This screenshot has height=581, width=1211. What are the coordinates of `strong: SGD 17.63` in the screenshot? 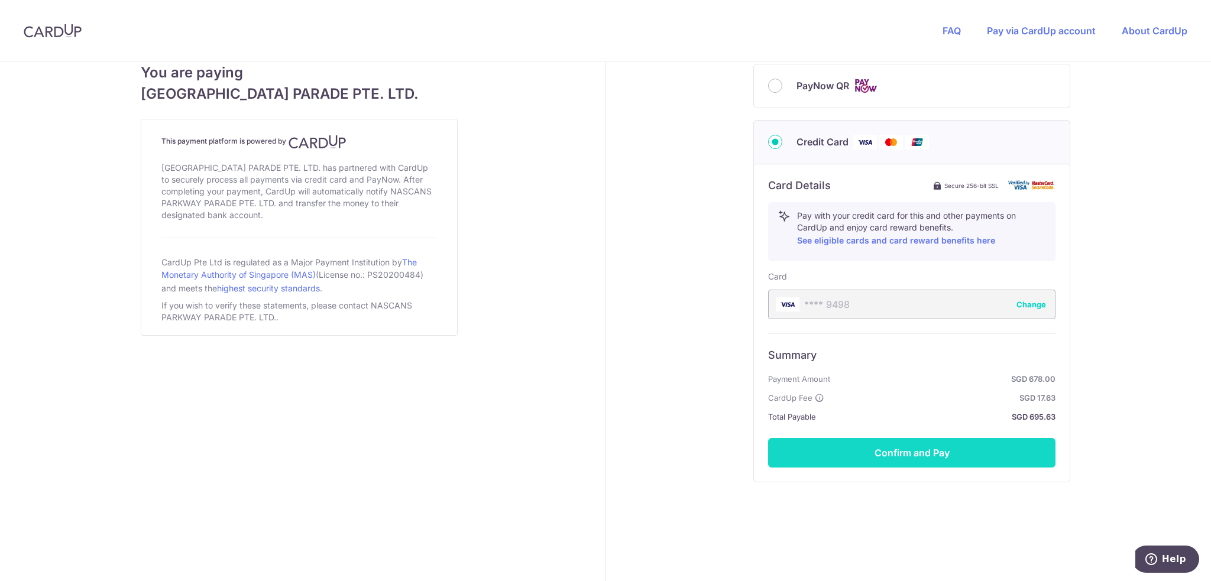 It's located at (942, 398).